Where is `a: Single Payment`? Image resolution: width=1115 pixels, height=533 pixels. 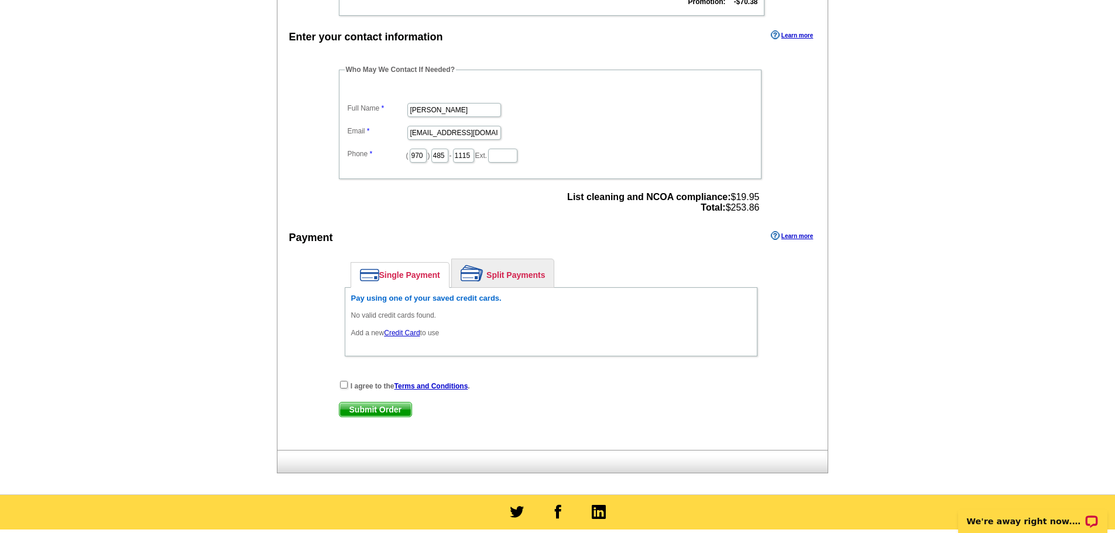
a: Single Payment is located at coordinates (400, 275).